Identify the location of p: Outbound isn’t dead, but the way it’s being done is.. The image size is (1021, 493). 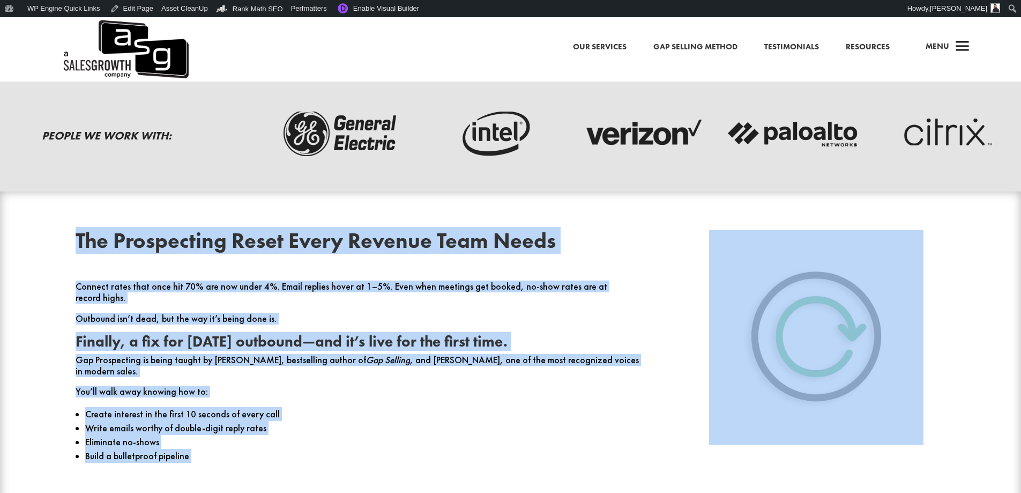
(358, 323).